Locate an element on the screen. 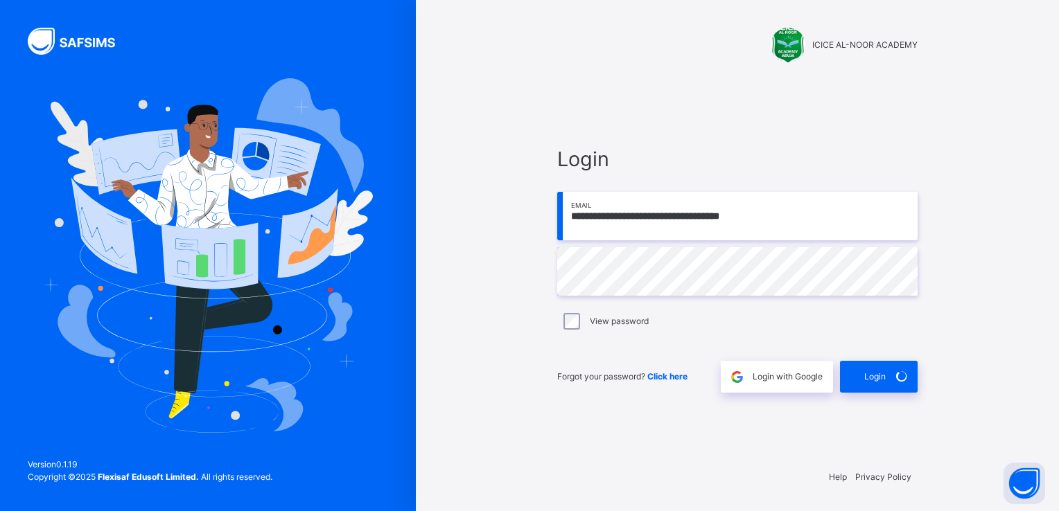 The height and width of the screenshot is (511, 1059). img: SAFSIMS Logo is located at coordinates (80, 41).